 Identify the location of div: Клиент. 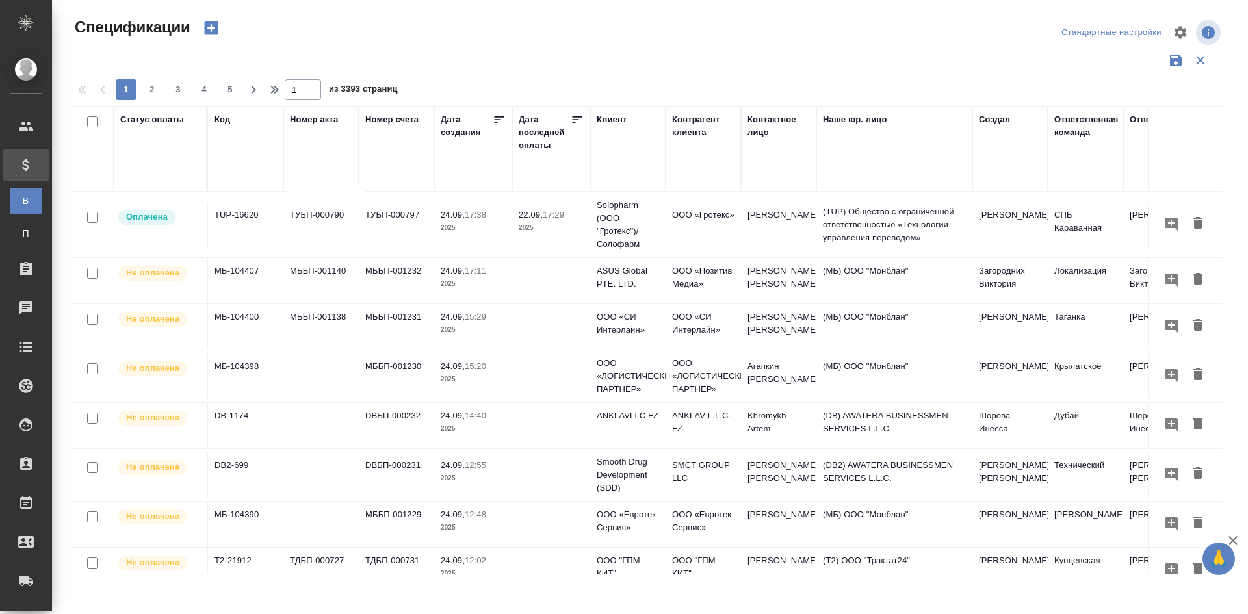
(612, 120).